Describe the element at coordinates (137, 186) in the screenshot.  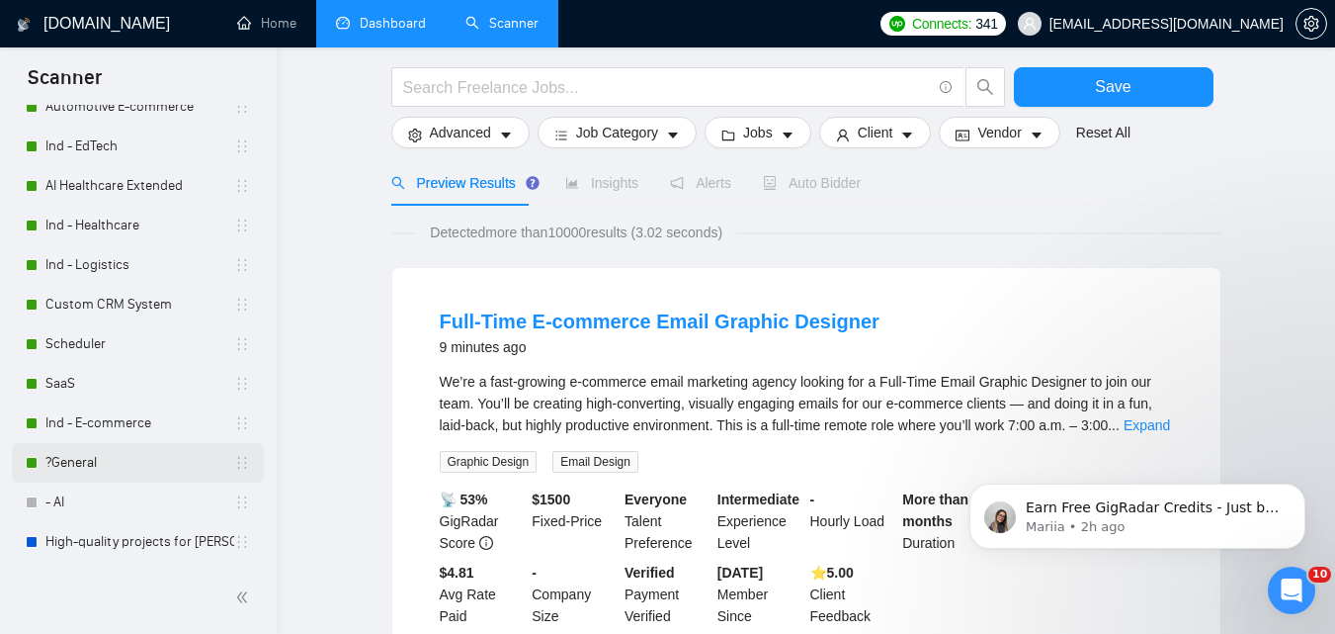
I see `li: AI Healthcare Extended` at that location.